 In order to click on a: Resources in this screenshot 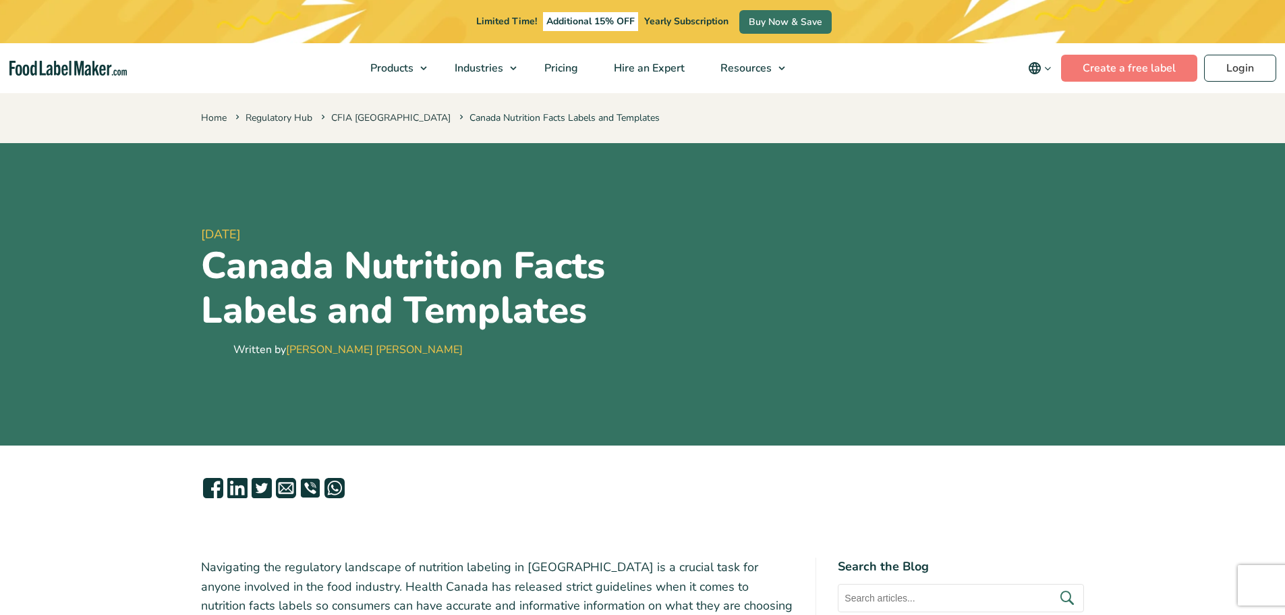, I will do `click(748, 68)`.